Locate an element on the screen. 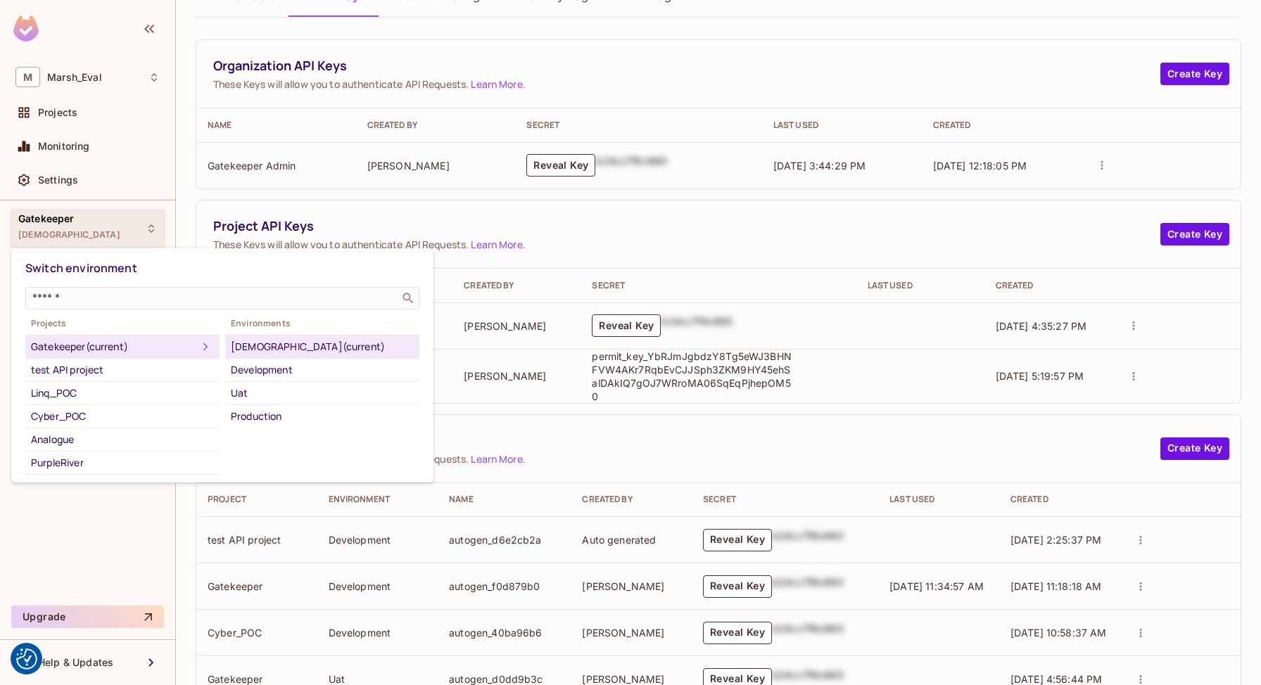  div: Production is located at coordinates (322, 417).